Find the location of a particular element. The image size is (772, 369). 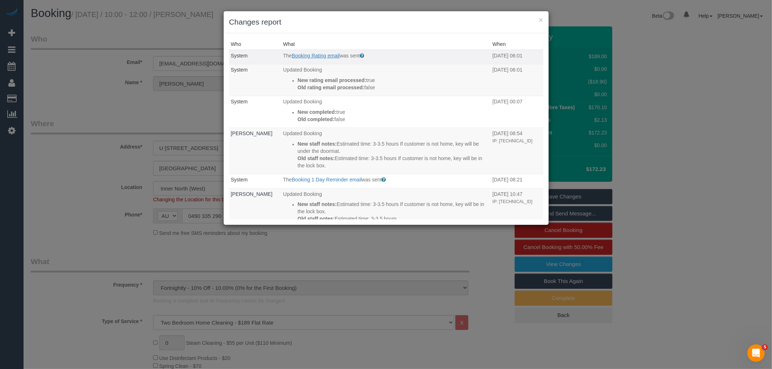

span: 5 is located at coordinates (765, 348).